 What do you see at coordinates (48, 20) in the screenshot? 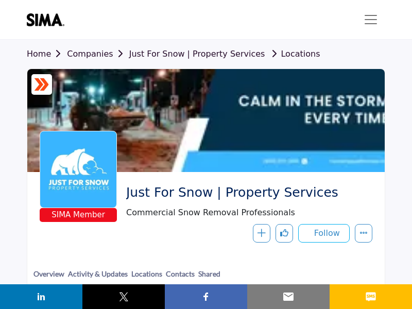
I see `img: site Logo` at bounding box center [48, 20].